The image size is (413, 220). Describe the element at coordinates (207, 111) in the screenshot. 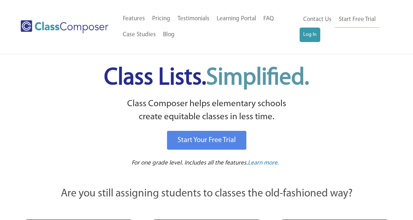

I see `p: Class Composer helps elementary schools create equitable classes in less time.` at that location.